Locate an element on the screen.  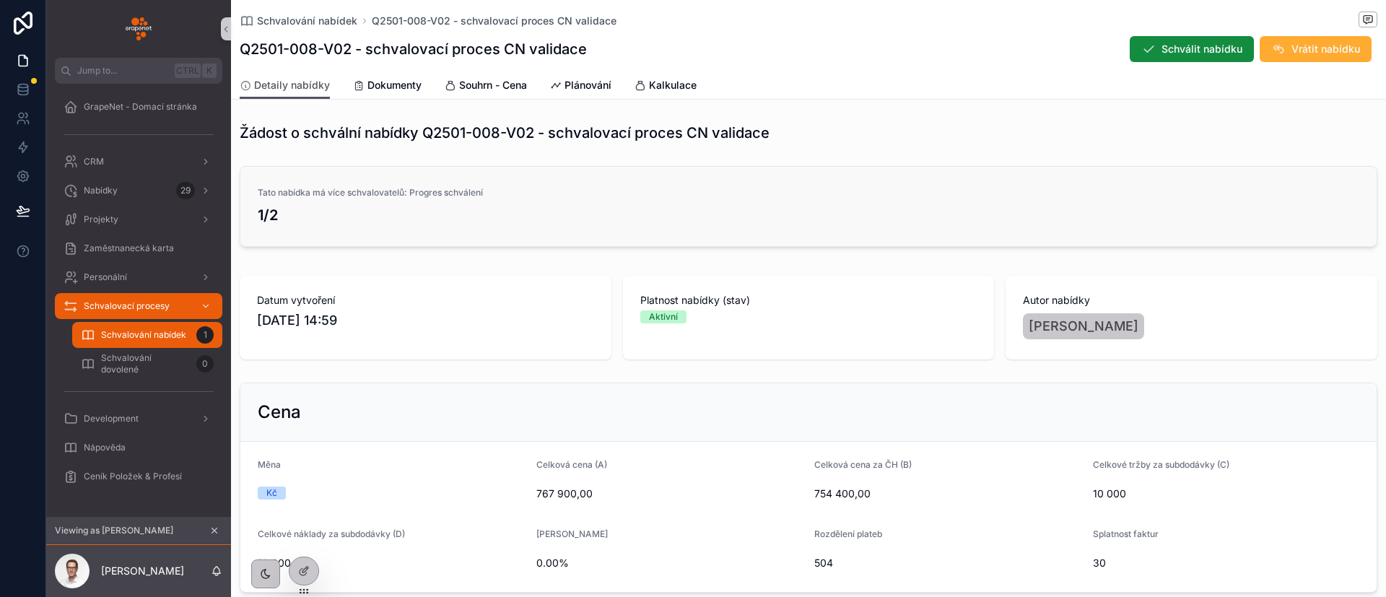
a: Personální is located at coordinates (139, 277).